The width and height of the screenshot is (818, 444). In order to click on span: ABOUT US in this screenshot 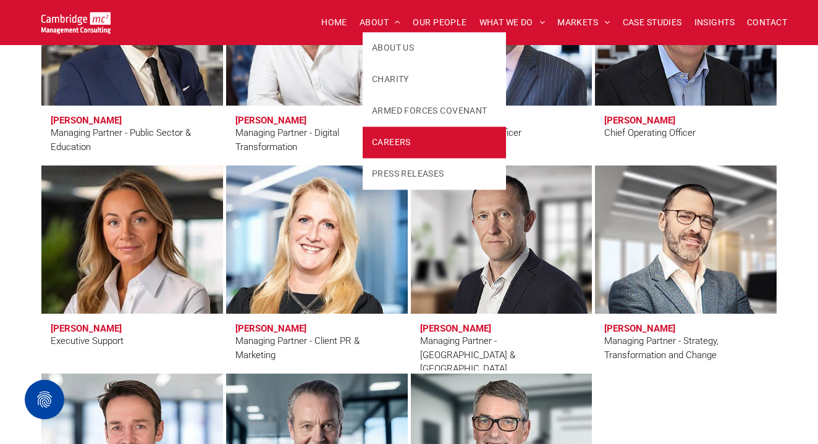, I will do `click(393, 48)`.